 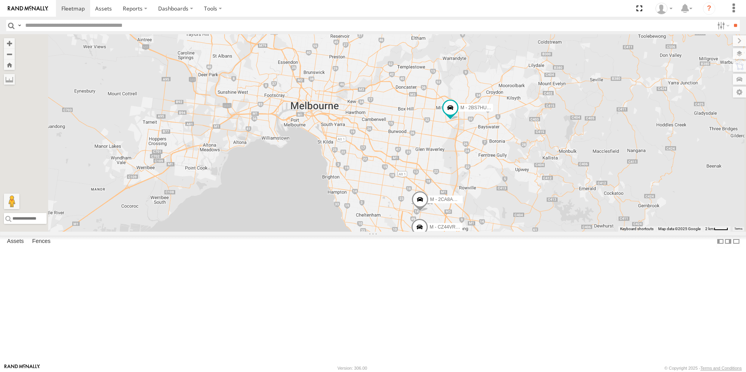 I want to click on span: M - 2CA8AO - Yehya Abou-Eid, so click(x=461, y=199).